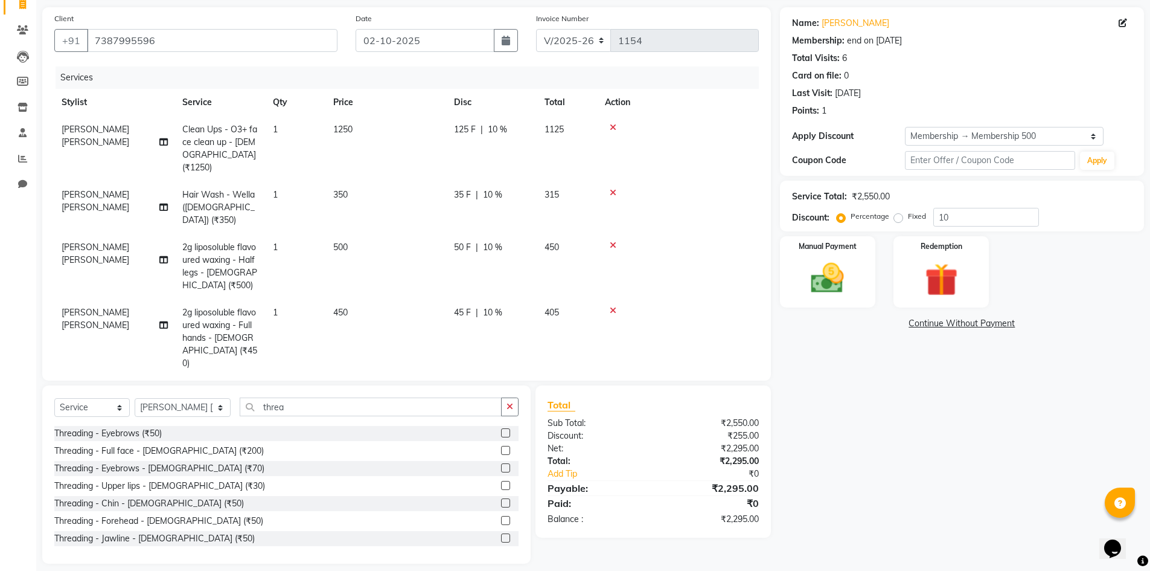  I want to click on label: Date, so click(364, 19).